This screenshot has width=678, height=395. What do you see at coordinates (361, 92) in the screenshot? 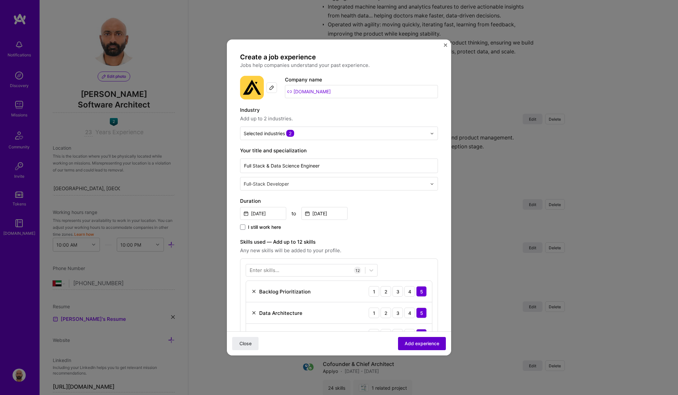
I see `input: Search for a company...` at bounding box center [361, 92].